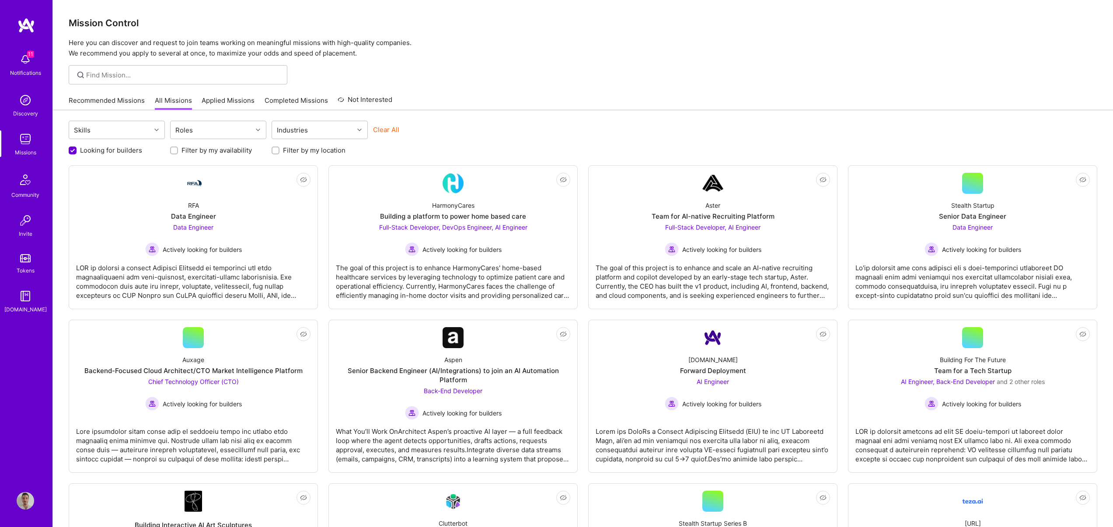 This screenshot has height=527, width=1113. Describe the element at coordinates (193, 359) in the screenshot. I see `div: Auxage` at that location.